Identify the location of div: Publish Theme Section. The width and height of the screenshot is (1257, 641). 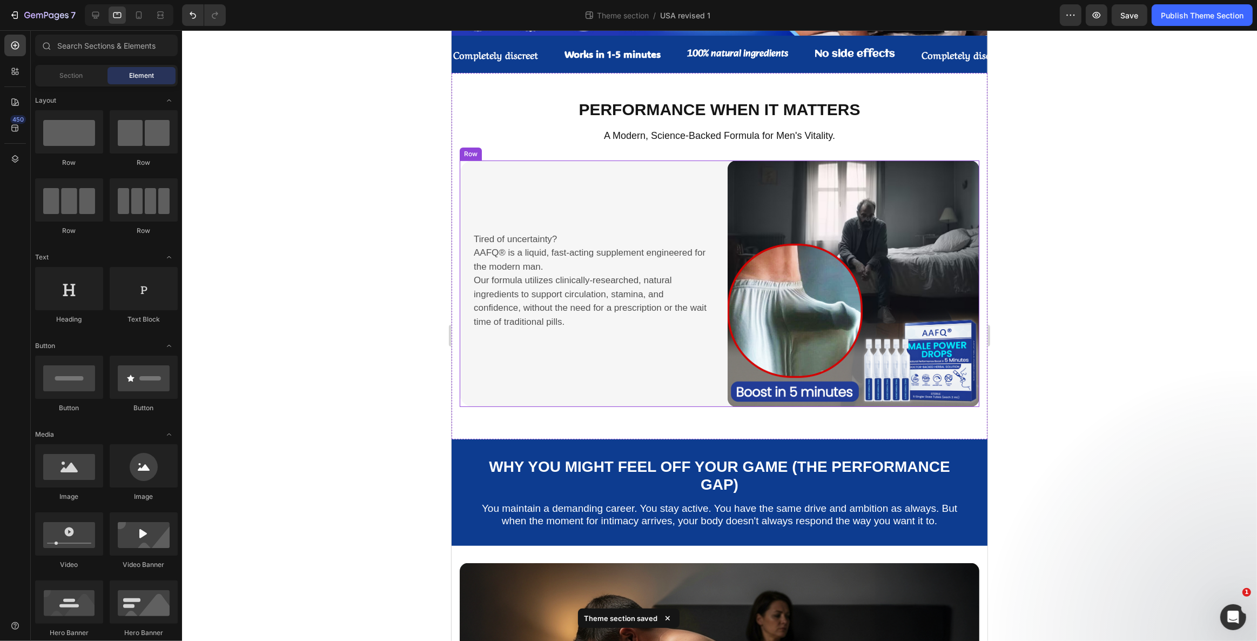
(1202, 15).